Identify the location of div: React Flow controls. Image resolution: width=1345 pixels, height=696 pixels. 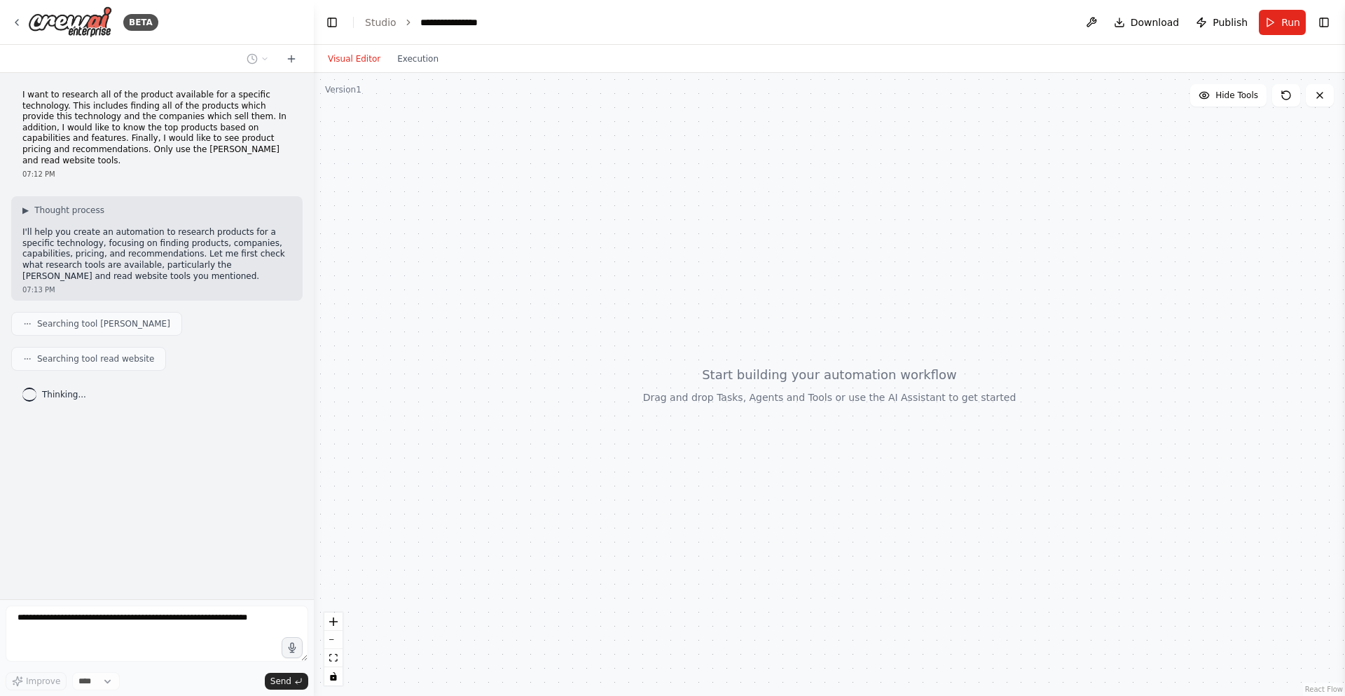
(334, 649).